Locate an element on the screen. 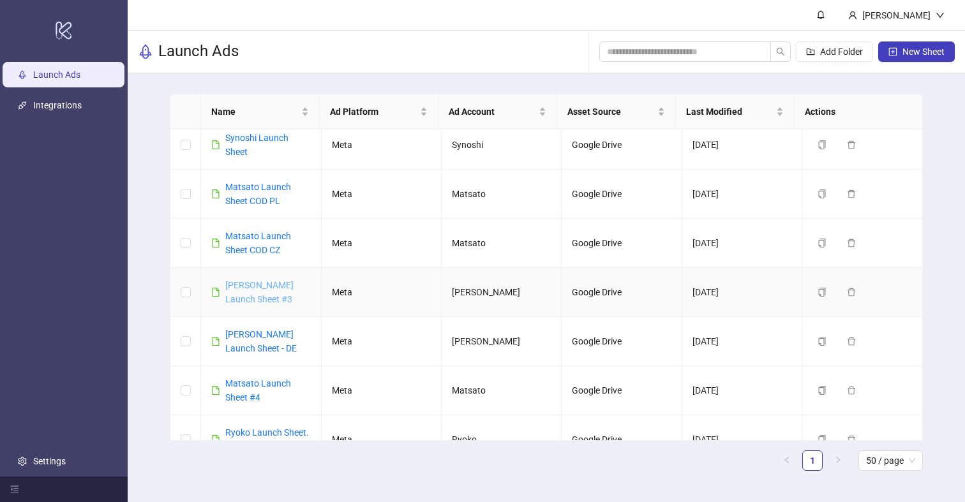 The image size is (965, 502). button: right is located at coordinates (838, 461).